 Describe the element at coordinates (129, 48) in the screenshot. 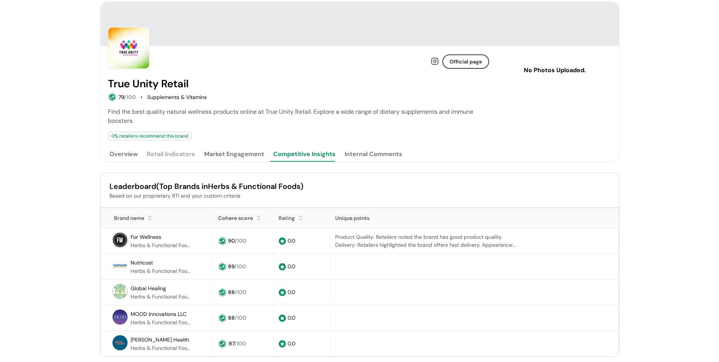

I see `img: Brand Photo` at that location.